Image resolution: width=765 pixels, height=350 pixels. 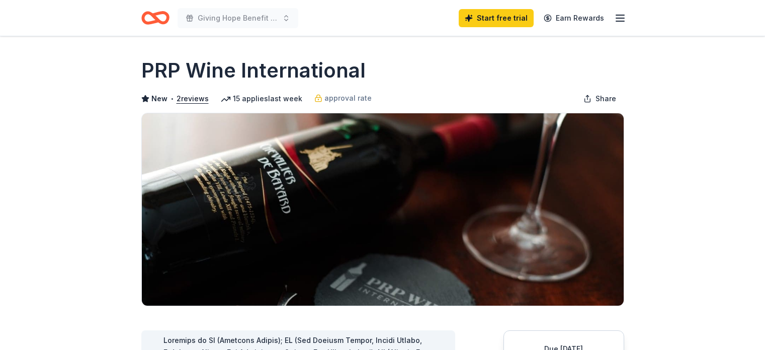 What do you see at coordinates (262, 99) in the screenshot?
I see `div: 15 applies last week` at bounding box center [262, 99].